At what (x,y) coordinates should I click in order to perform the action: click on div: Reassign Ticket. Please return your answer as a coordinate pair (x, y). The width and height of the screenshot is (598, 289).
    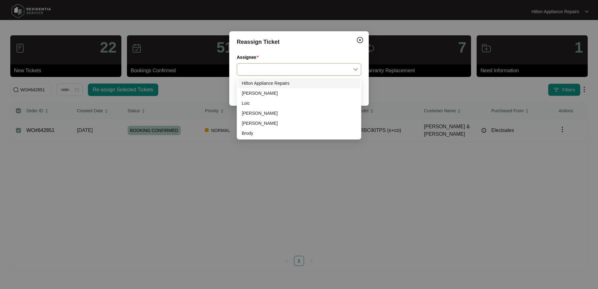
    Looking at the image, I should click on (299, 42).